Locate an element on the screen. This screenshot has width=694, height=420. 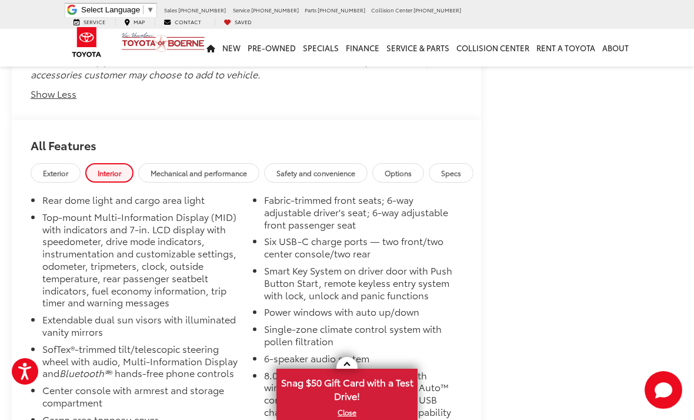
a: Home is located at coordinates (211, 48).